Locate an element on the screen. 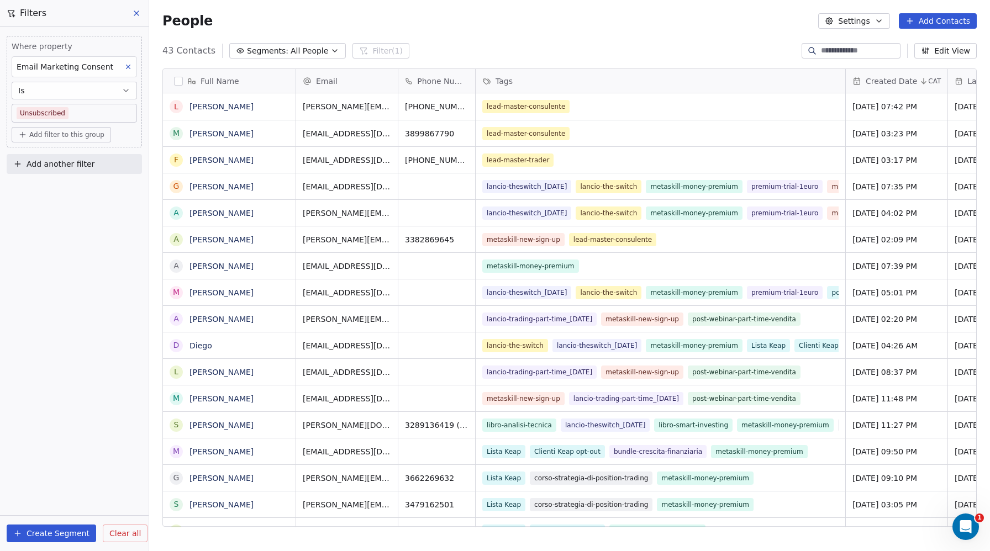 The image size is (990, 551). div: Full Name is located at coordinates (229, 81).